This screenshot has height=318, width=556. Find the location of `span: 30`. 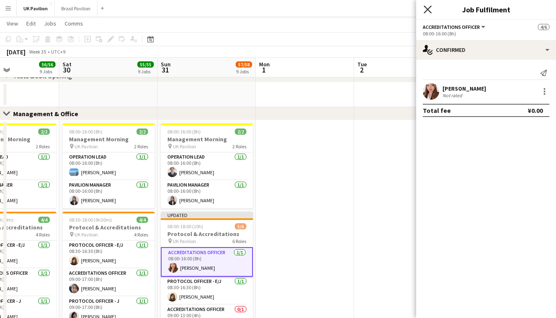

span: 30 is located at coordinates (66, 70).